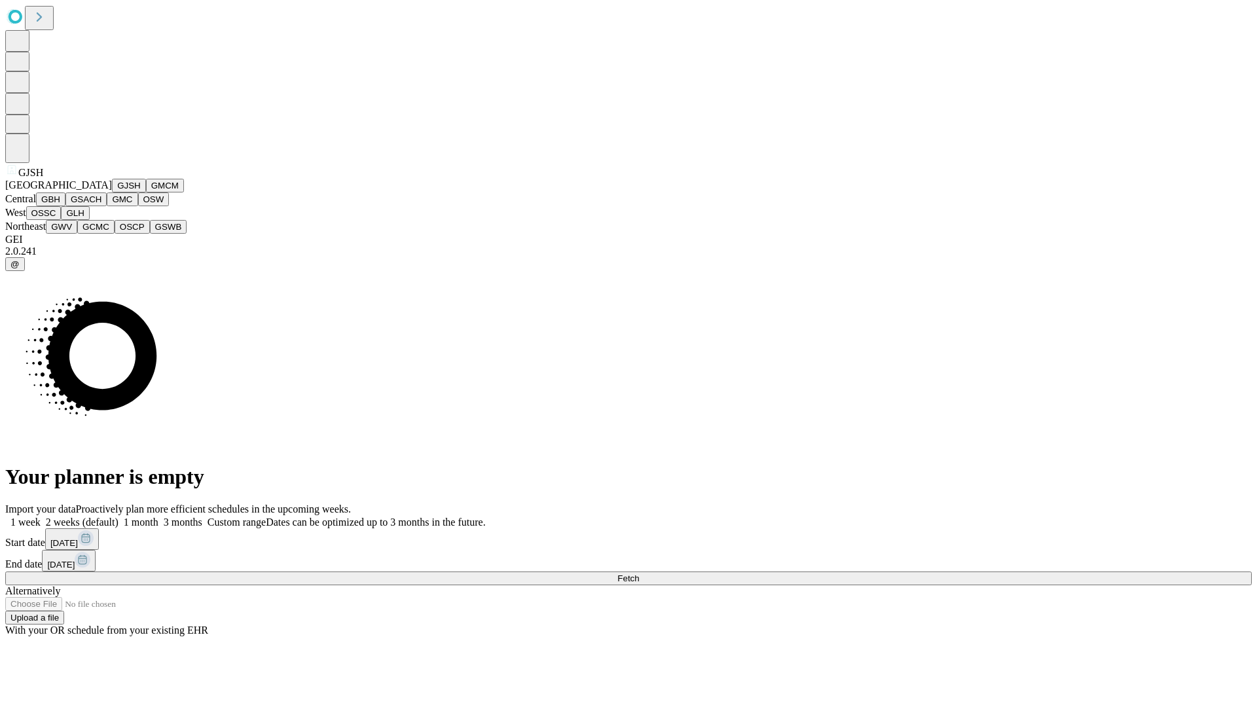  I want to click on span: Dates can be optimized up to 3 months in the future., so click(375, 522).